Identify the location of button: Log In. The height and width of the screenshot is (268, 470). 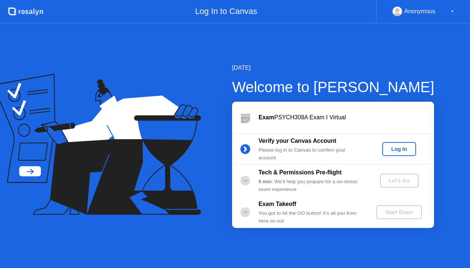
(399, 149).